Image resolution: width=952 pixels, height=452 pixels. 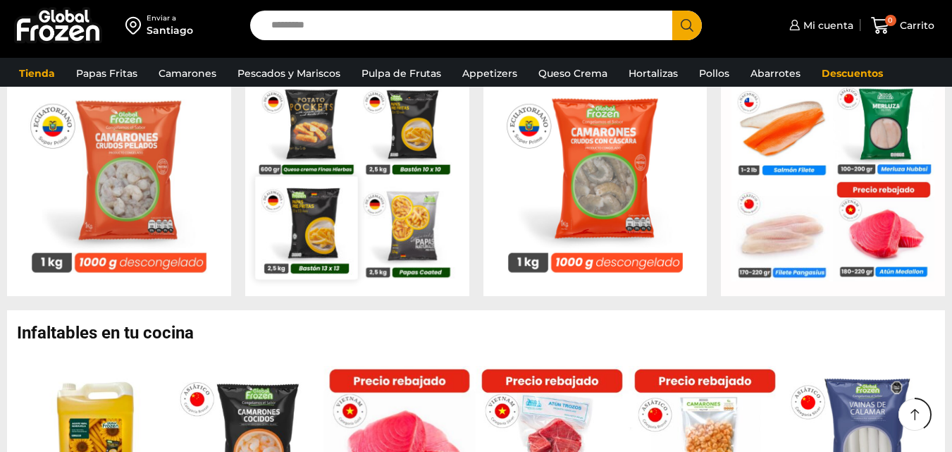 What do you see at coordinates (573, 73) in the screenshot?
I see `a: Queso Crema` at bounding box center [573, 73].